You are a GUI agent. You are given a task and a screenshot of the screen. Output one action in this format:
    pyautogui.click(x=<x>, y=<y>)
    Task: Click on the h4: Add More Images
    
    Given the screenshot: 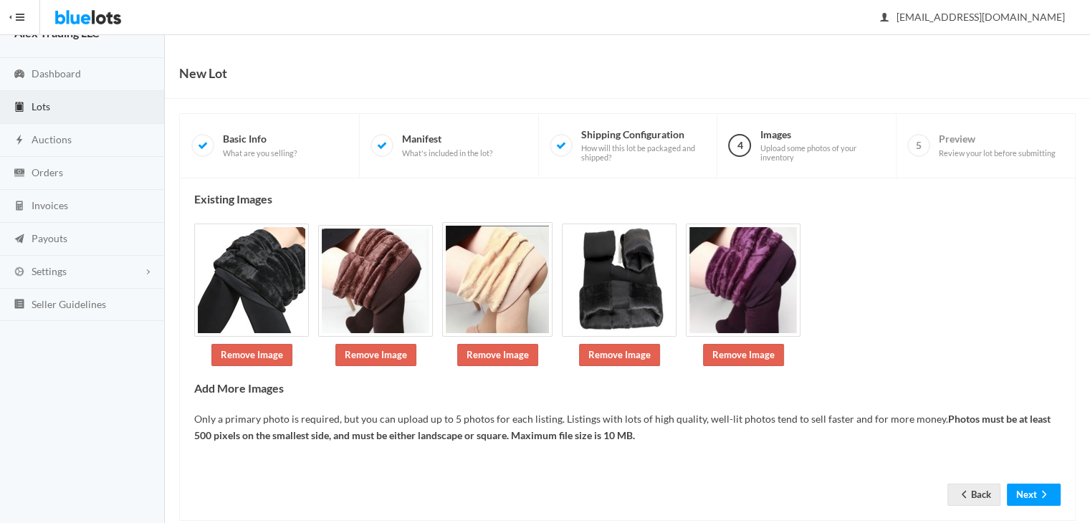 What is the action you would take?
    pyautogui.click(x=627, y=388)
    